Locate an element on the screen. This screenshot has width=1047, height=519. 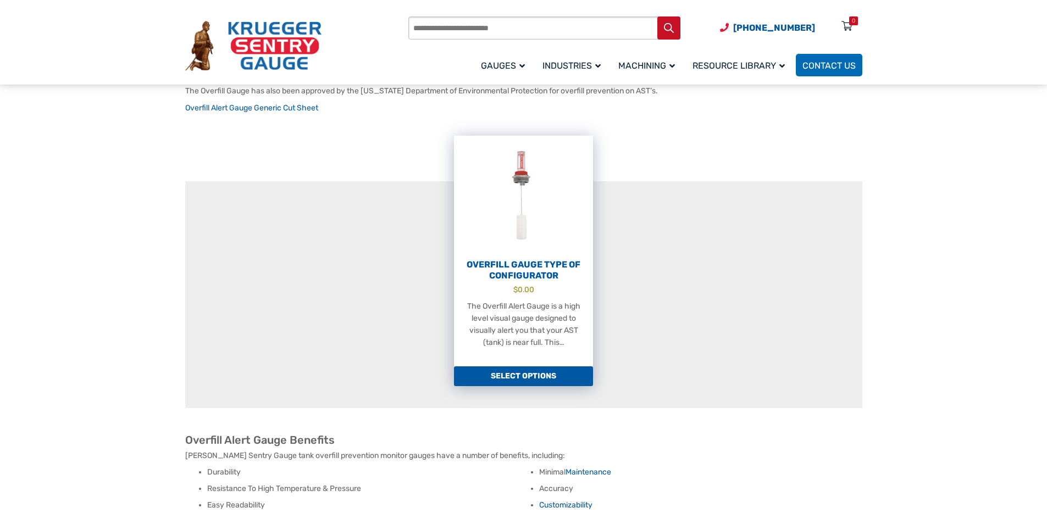
li: Minimal is located at coordinates (700, 472).